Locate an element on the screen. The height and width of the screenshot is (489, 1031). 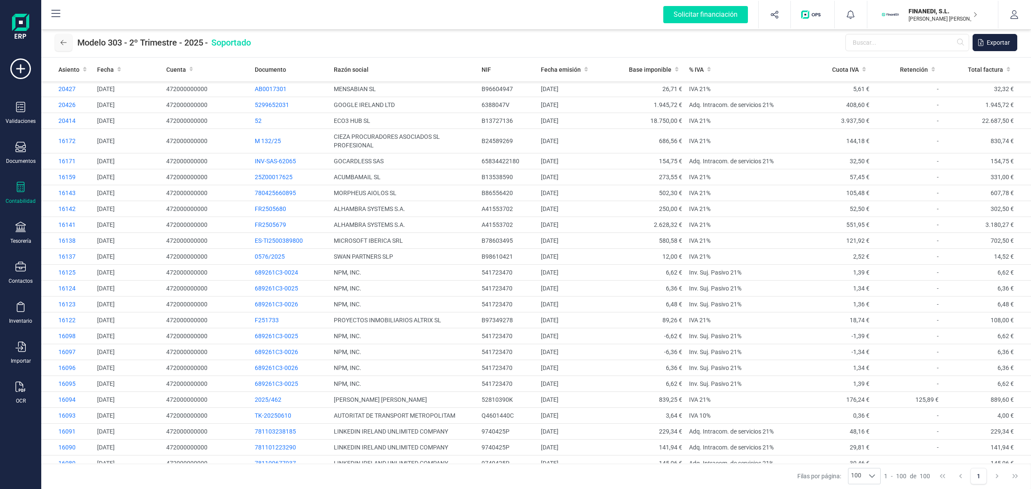
td: 830,74 € is located at coordinates (986, 141).